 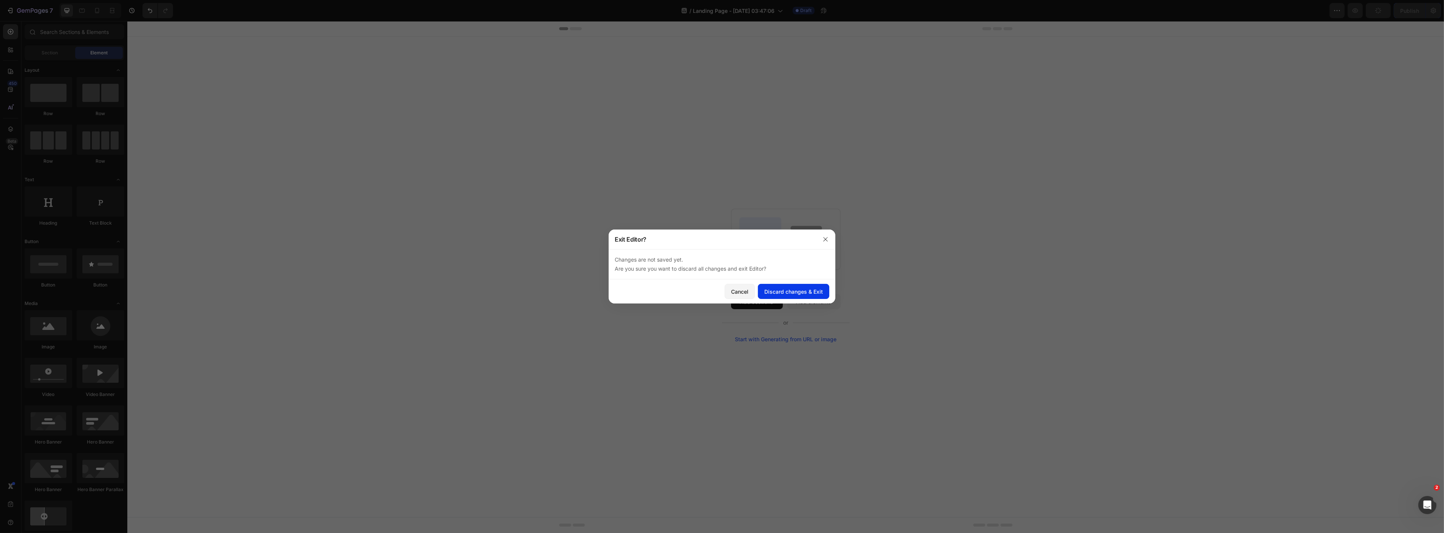 What do you see at coordinates (630, 239) in the screenshot?
I see `p: Exit Editor?` at bounding box center [630, 239].